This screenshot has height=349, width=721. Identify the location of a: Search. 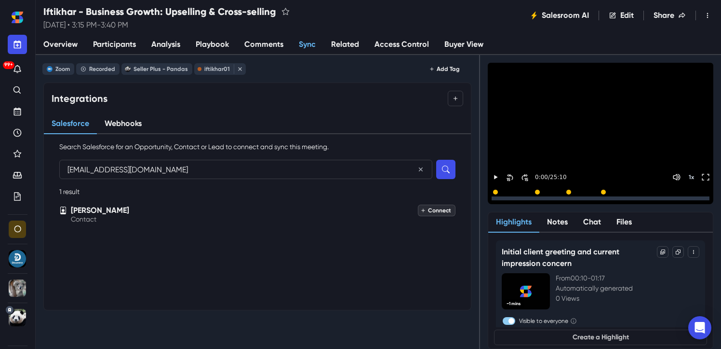
(17, 91).